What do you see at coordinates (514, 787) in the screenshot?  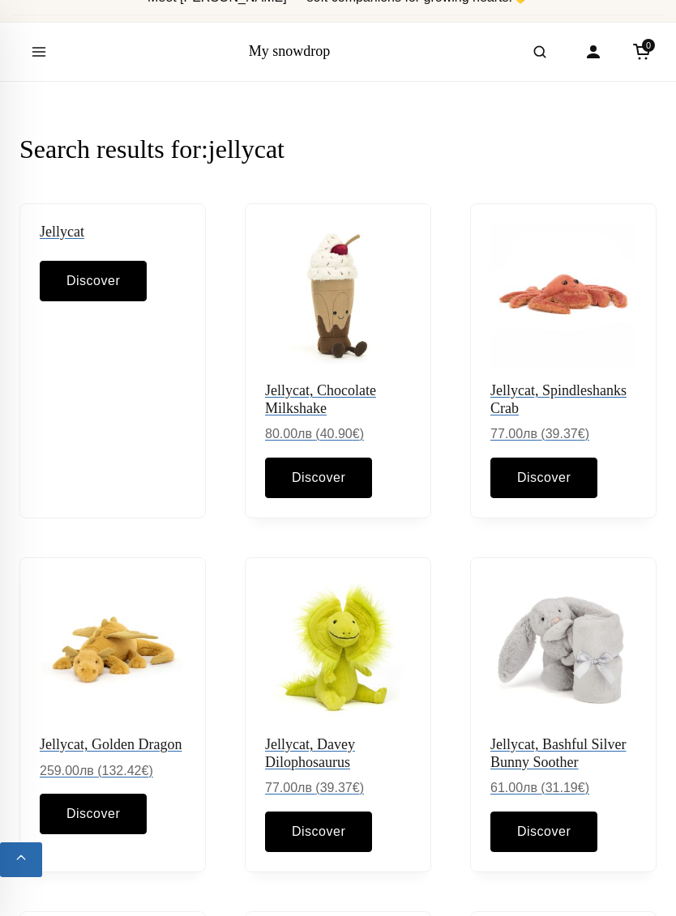 I see `span: 61.00` at bounding box center [514, 787].